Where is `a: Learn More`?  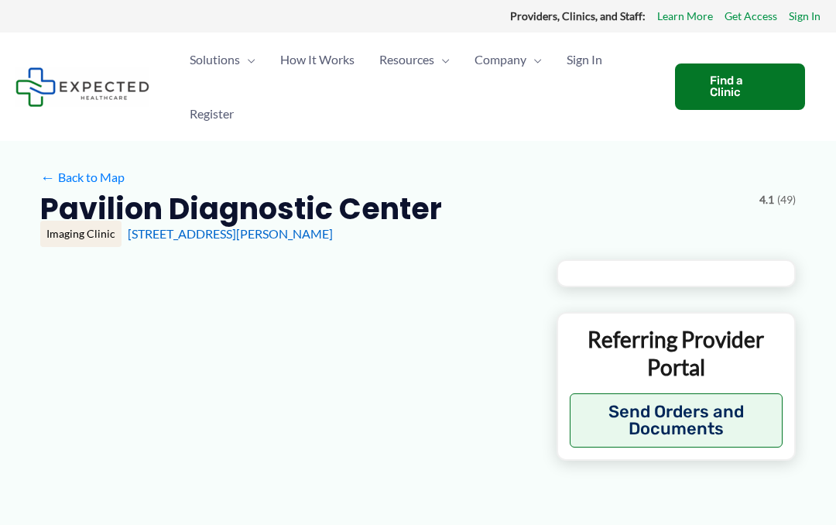
a: Learn More is located at coordinates (685, 16).